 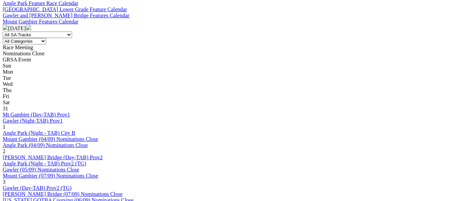 What do you see at coordinates (41, 169) in the screenshot?
I see `a: Gawler (05/09) Nominations Close` at bounding box center [41, 169].